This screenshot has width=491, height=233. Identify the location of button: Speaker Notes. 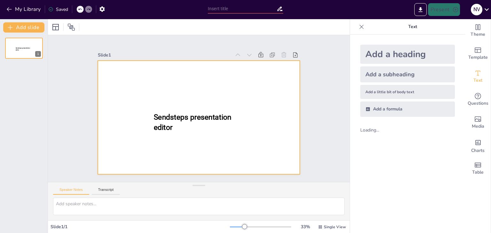
(71, 192).